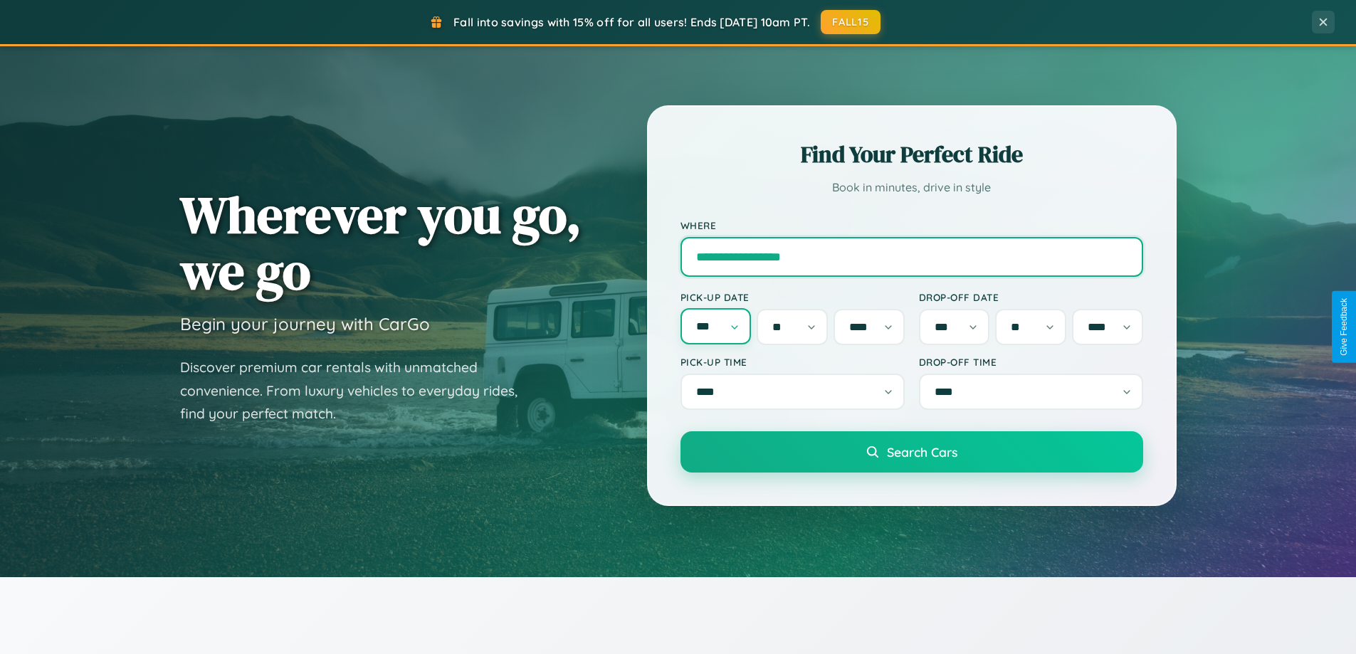 This screenshot has width=1356, height=654. I want to click on p: Discover premium car rentals with unmatched convenience. From luxury vehicles to everyday rides, ..., so click(358, 391).